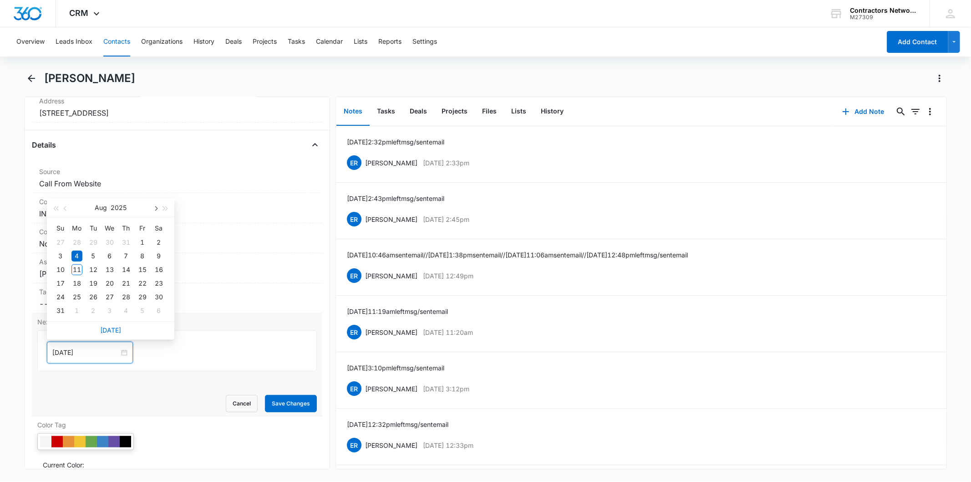 The image size is (971, 482). Describe the element at coordinates (930, 112) in the screenshot. I see `button: Overflow Menu` at that location.